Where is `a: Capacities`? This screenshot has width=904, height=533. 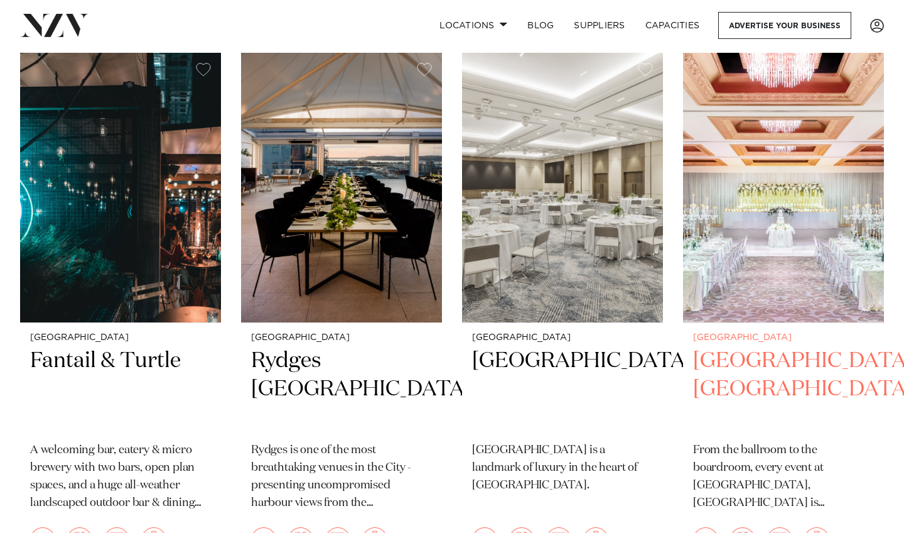 a: Capacities is located at coordinates (673, 25).